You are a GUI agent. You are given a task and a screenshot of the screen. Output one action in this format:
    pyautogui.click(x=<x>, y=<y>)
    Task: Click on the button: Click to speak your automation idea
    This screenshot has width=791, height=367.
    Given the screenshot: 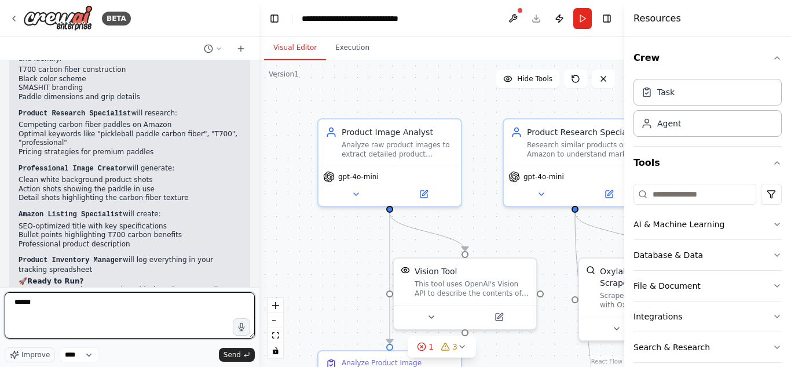 What is the action you would take?
    pyautogui.click(x=241, y=327)
    